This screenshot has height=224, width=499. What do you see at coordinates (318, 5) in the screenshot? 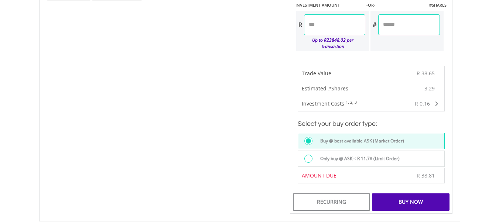
I see `label: INVESTMENT AMOUNT` at bounding box center [318, 5].